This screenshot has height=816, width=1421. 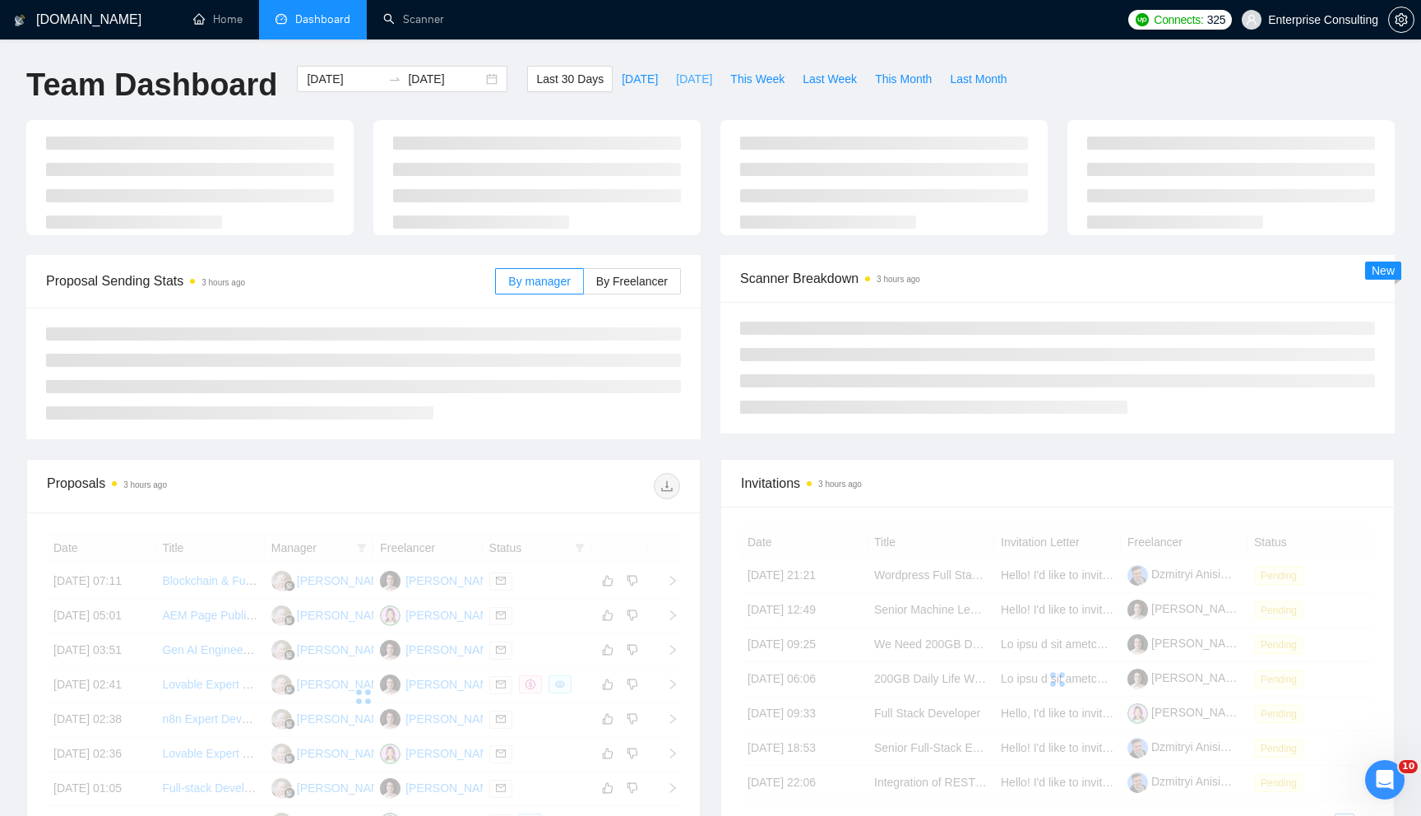 What do you see at coordinates (570, 79) in the screenshot?
I see `span: Last 30 Days` at bounding box center [570, 79].